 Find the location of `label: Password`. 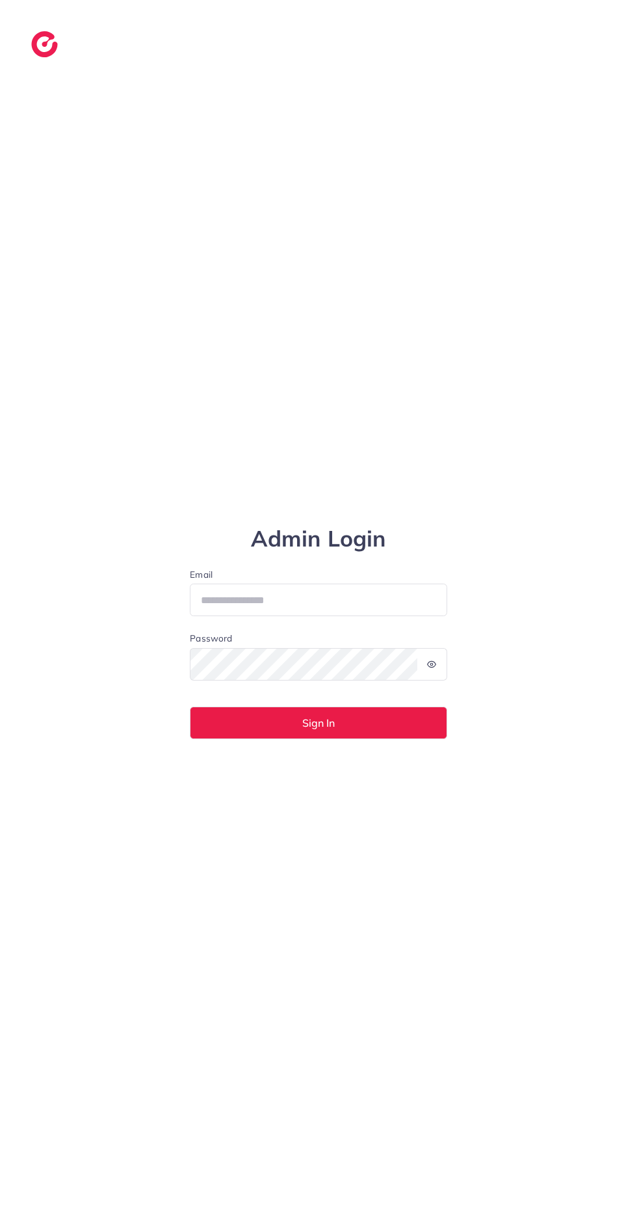

label: Password is located at coordinates (211, 638).